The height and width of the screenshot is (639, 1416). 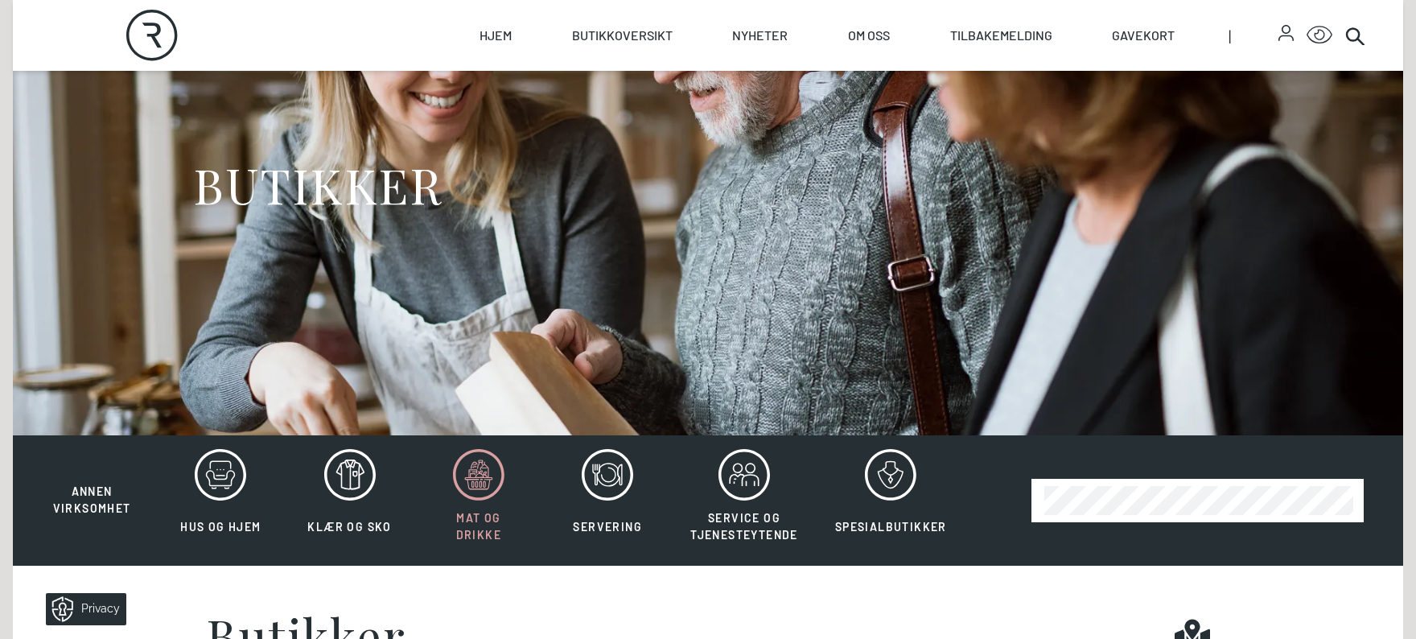 I want to click on button: Mat og drikke, so click(x=479, y=500).